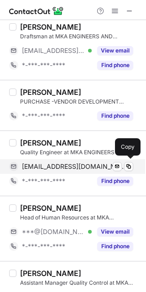  What do you see at coordinates (80, 218) in the screenshot?
I see `div: Head of Human Resources at MKA ENGINEERS AND EXPORTERS` at bounding box center [80, 218].